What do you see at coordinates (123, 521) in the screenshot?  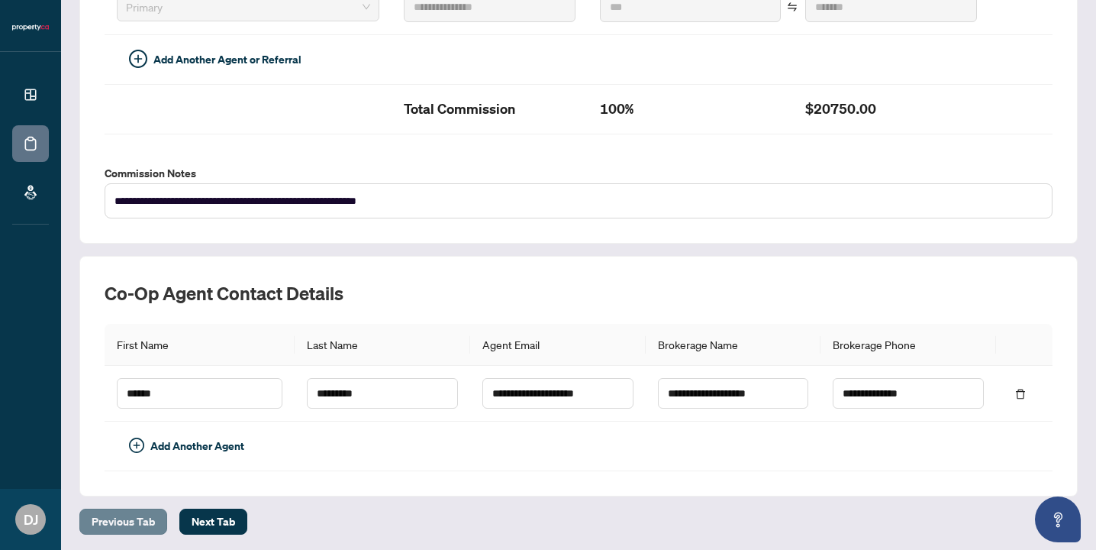 I see `span: Previous Tab` at bounding box center [123, 521].